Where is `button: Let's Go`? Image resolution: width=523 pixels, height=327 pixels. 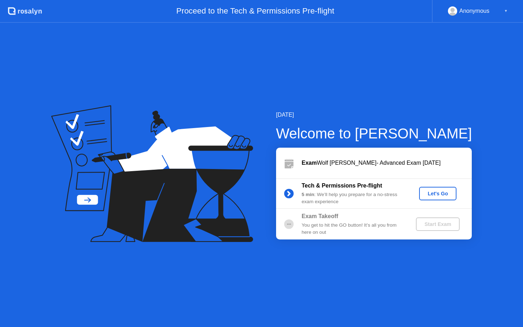
button: Let's Go is located at coordinates (438, 194).